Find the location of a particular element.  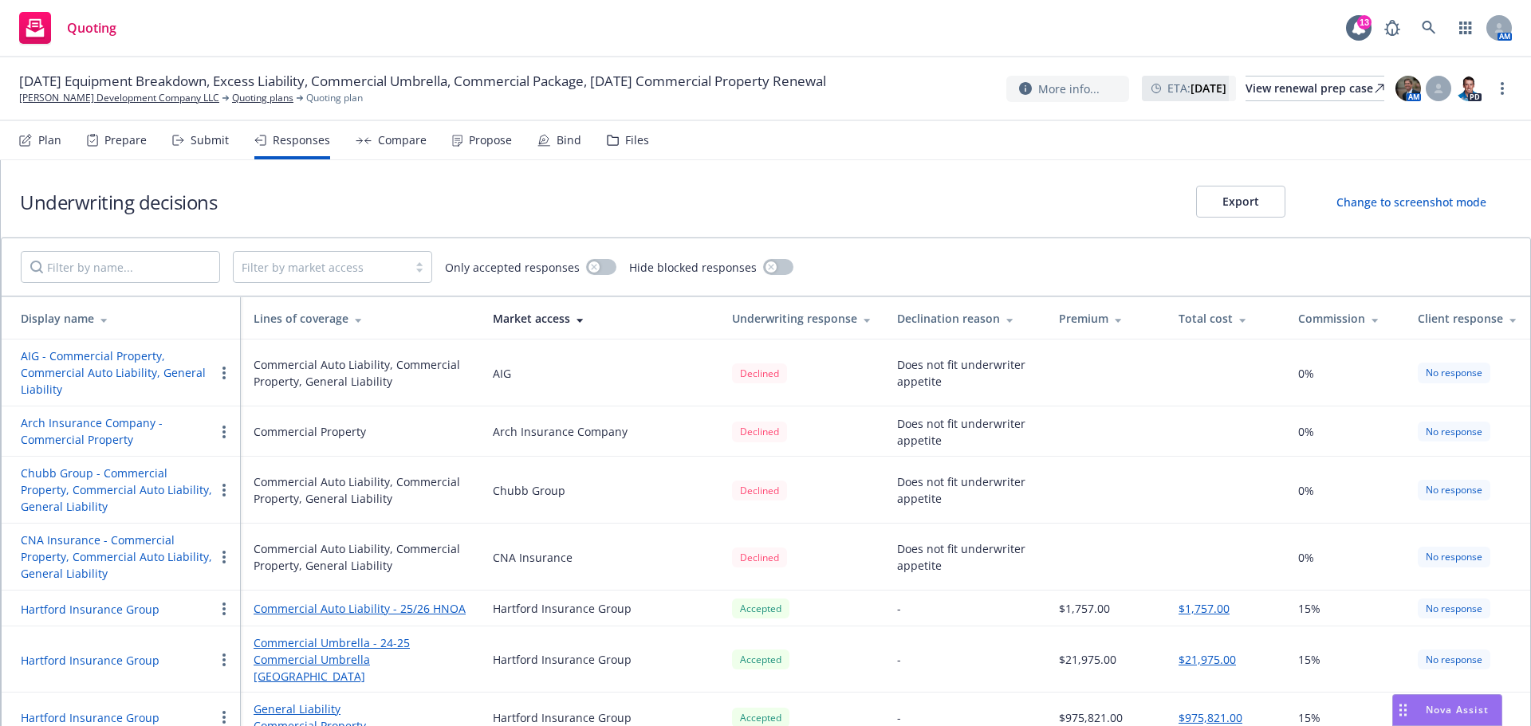

a: Report a Bug is located at coordinates (1392, 28).